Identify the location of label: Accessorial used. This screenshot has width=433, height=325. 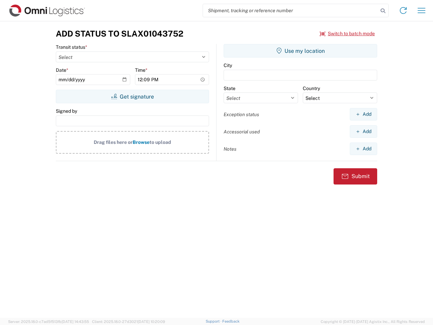
(241, 132).